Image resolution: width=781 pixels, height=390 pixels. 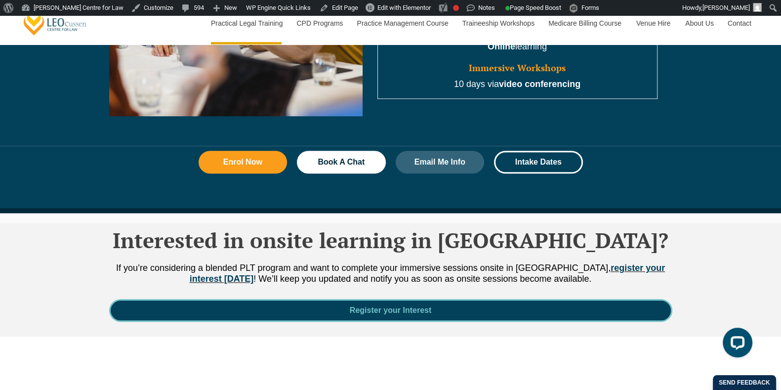 I want to click on span: Intake Dates, so click(x=539, y=162).